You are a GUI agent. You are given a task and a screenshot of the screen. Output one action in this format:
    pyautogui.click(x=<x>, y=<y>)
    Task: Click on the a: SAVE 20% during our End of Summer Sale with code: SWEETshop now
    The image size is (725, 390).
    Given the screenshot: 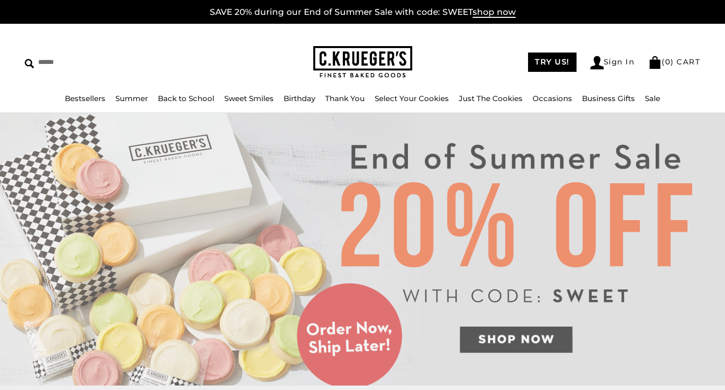 What is the action you would take?
    pyautogui.click(x=363, y=12)
    